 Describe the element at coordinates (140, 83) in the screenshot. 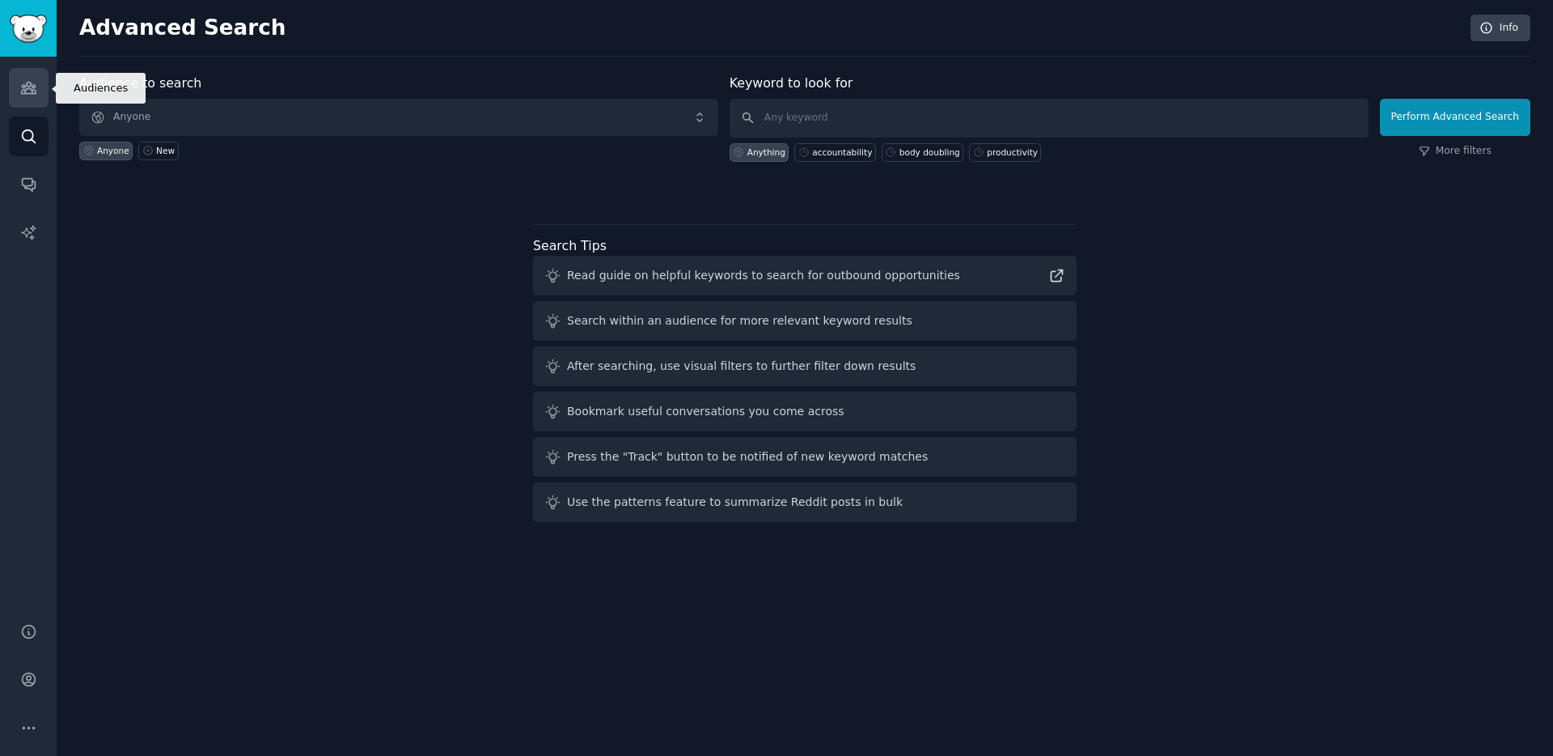

I see `label: Audience to search` at that location.